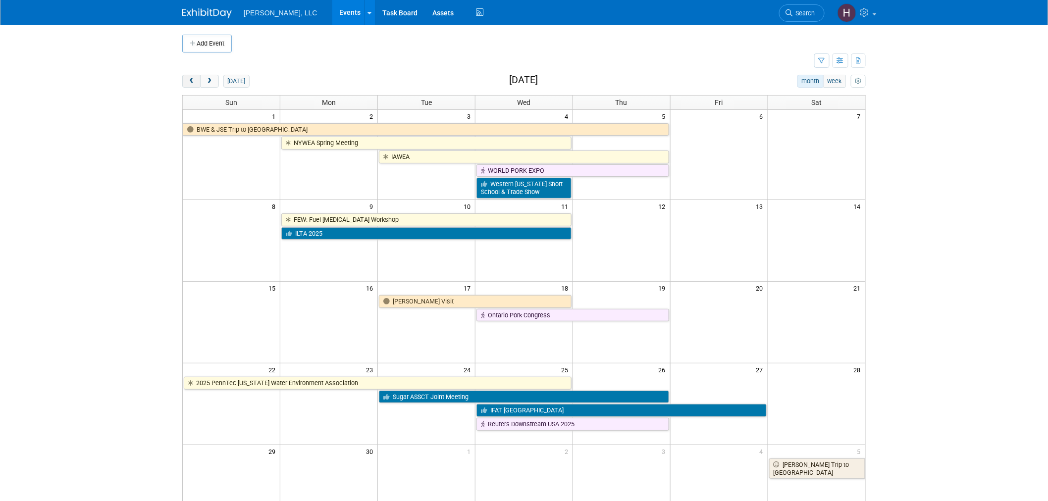 The height and width of the screenshot is (501, 1048). I want to click on span: 11, so click(566, 206).